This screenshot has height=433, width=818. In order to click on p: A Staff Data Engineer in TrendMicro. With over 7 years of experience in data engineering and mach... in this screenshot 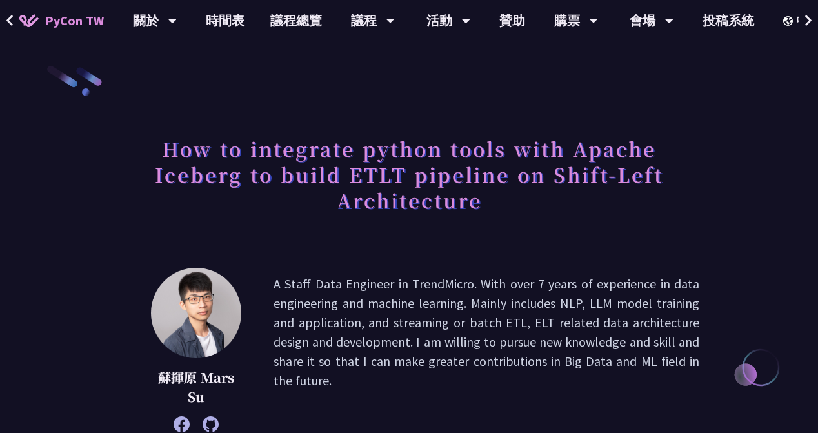, I will do `click(487, 350)`.